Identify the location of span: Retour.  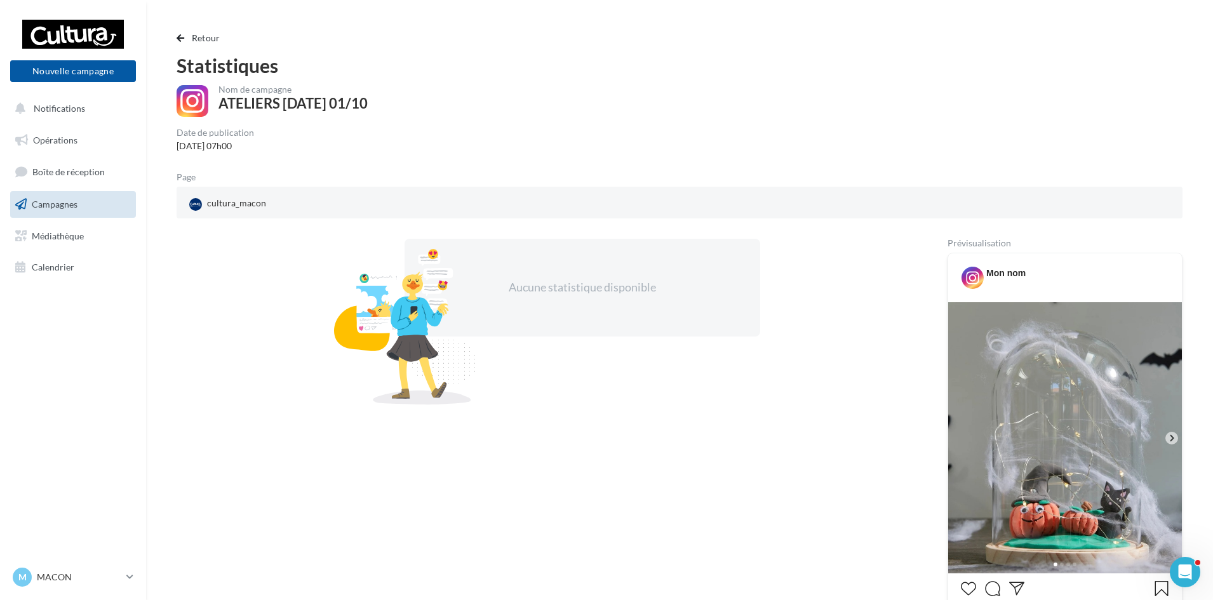
(206, 37).